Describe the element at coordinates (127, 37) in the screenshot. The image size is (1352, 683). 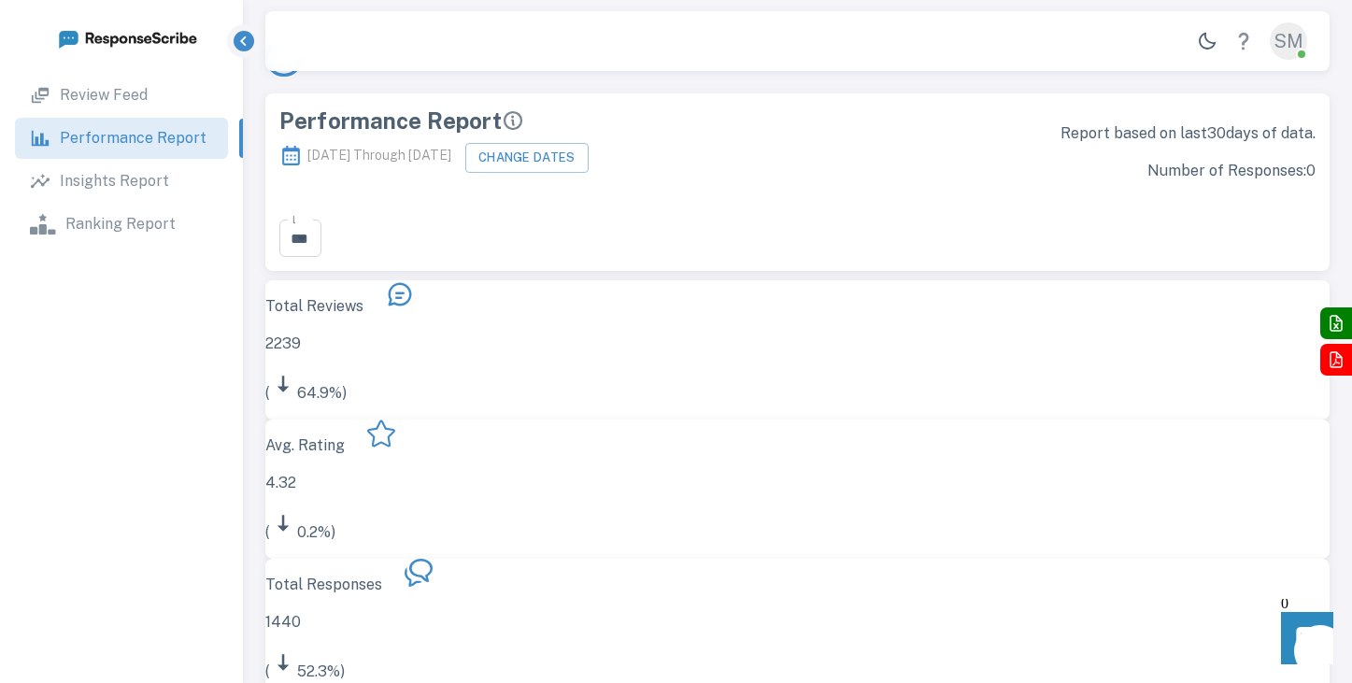
I see `img: logo` at that location.